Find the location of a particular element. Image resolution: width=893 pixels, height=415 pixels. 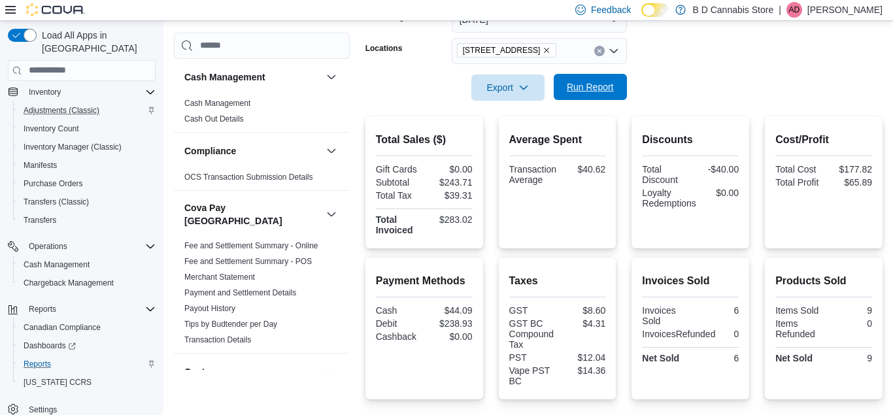

div: Cash is located at coordinates (399, 311).